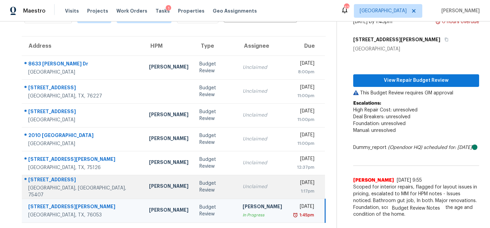  Describe the element at coordinates (416, 93) in the screenshot. I see `p: This Budget Review requires GM approval` at that location.